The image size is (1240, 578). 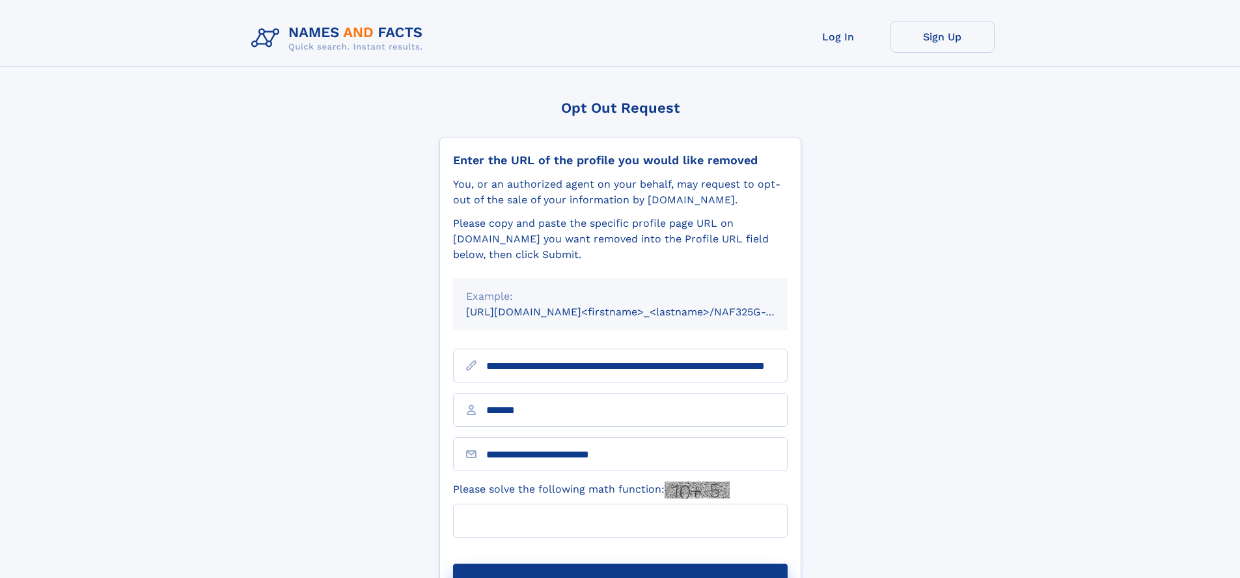 What do you see at coordinates (591, 490) in the screenshot?
I see `label: Please solve the following math function:` at bounding box center [591, 490].